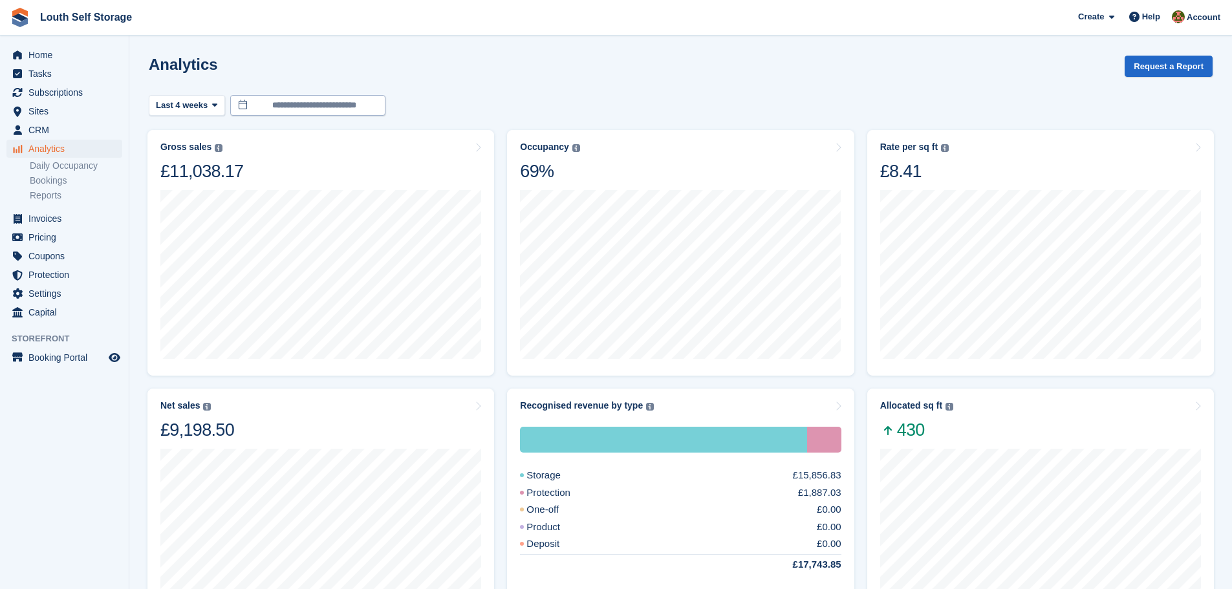  What do you see at coordinates (544, 147) in the screenshot?
I see `div: Occupancy` at bounding box center [544, 147].